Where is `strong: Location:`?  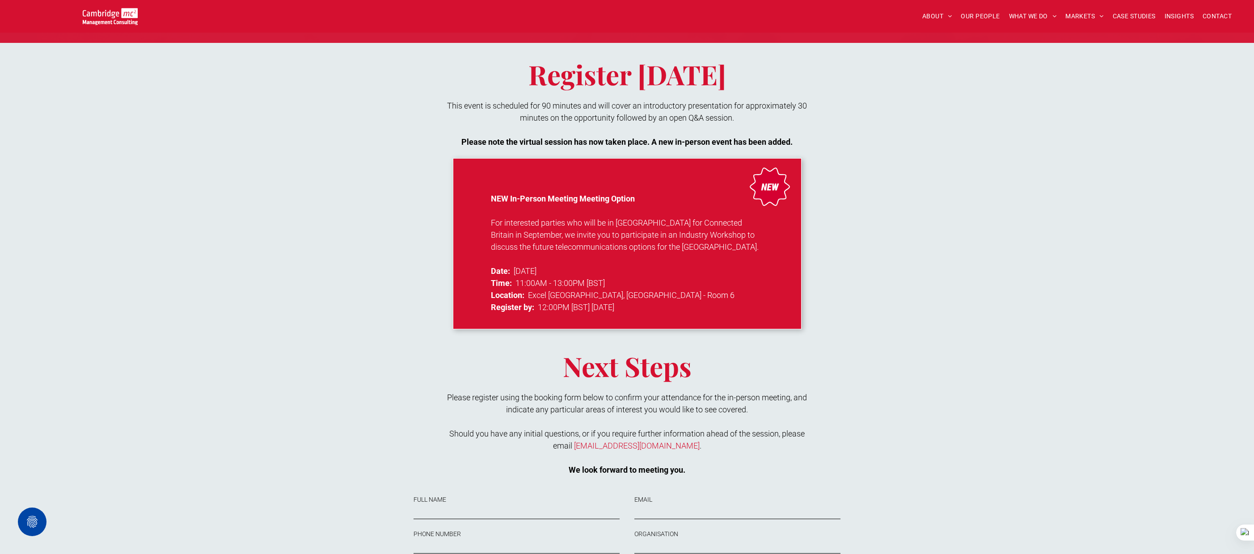 strong: Location: is located at coordinates (507, 295).